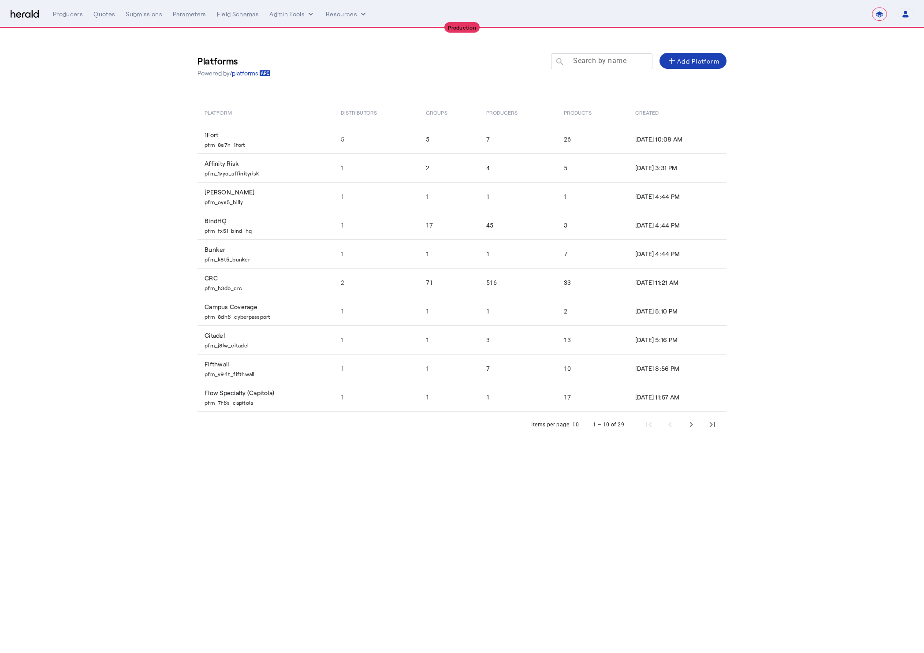 This screenshot has height=653, width=924. I want to click on img: Herald Logo, so click(25, 14).